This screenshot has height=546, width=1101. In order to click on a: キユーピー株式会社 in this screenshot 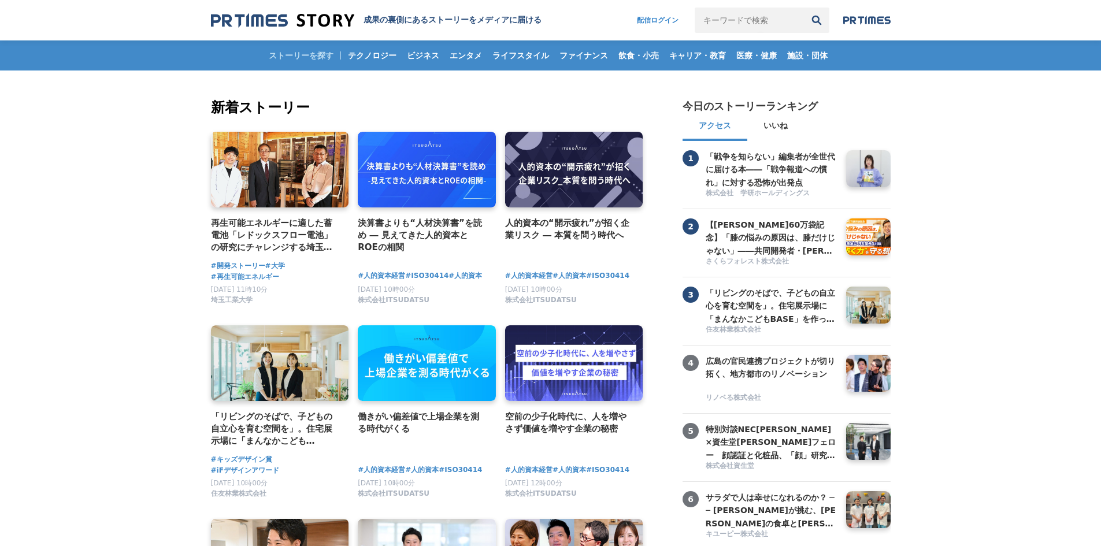, I will do `click(772, 535)`.